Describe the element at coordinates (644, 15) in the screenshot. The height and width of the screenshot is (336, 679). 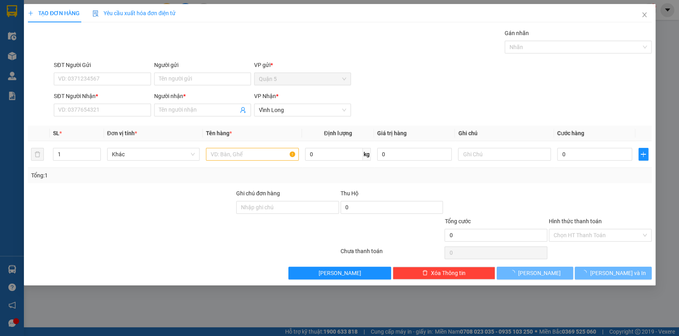
I see `span: close` at that location.